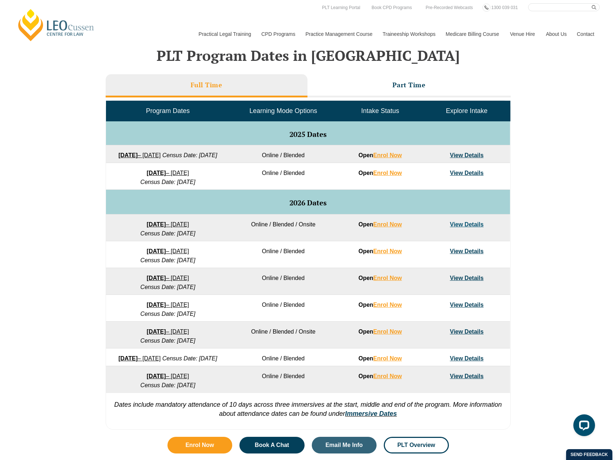 This screenshot has height=460, width=616. I want to click on a: PLT Learning Portal, so click(341, 8).